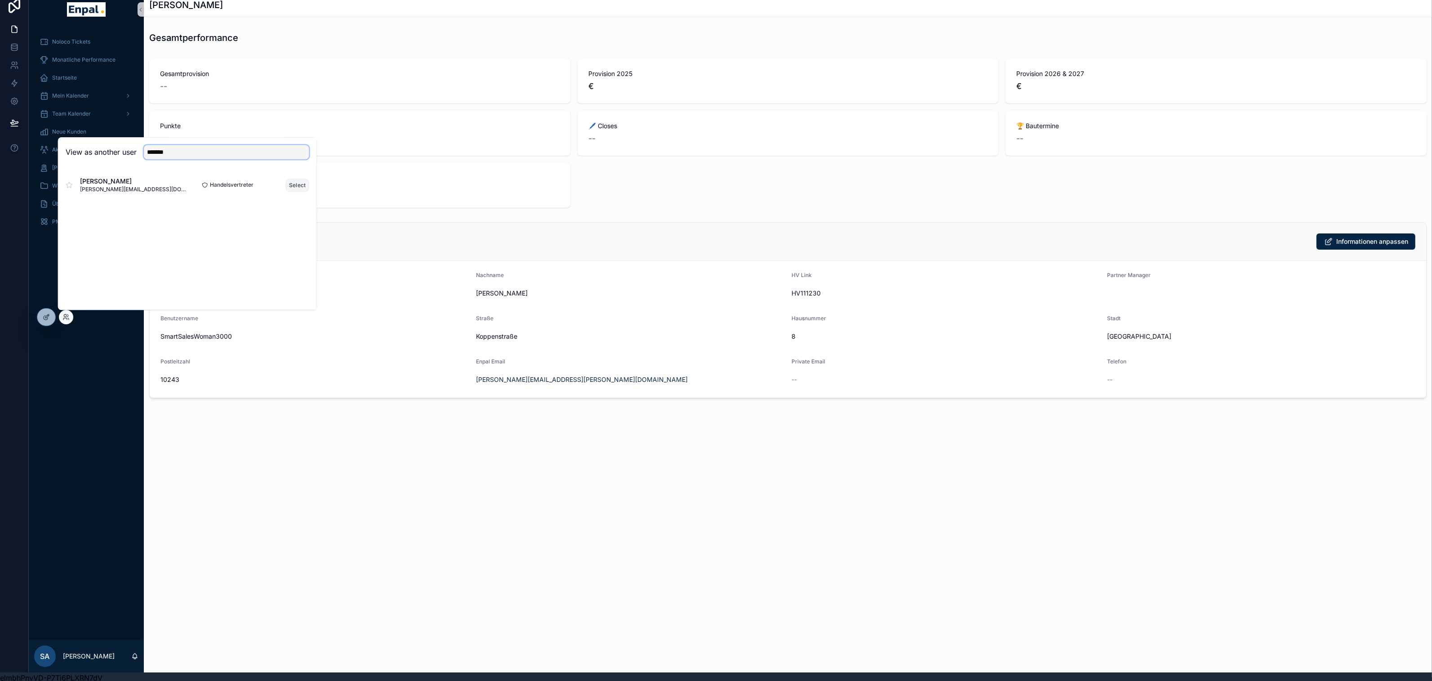 This screenshot has height=681, width=1432. What do you see at coordinates (946, 336) in the screenshot?
I see `span: 8` at bounding box center [946, 336].